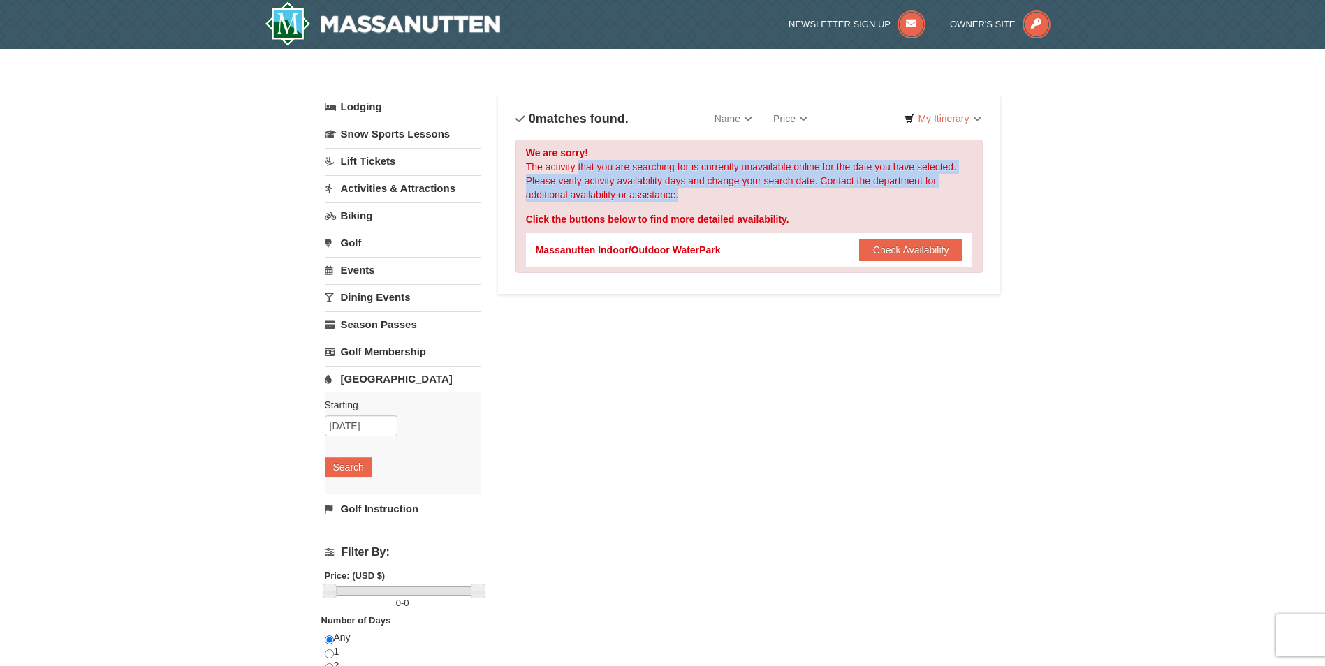  What do you see at coordinates (402, 188) in the screenshot?
I see `a: Activities & Attractions` at bounding box center [402, 188].